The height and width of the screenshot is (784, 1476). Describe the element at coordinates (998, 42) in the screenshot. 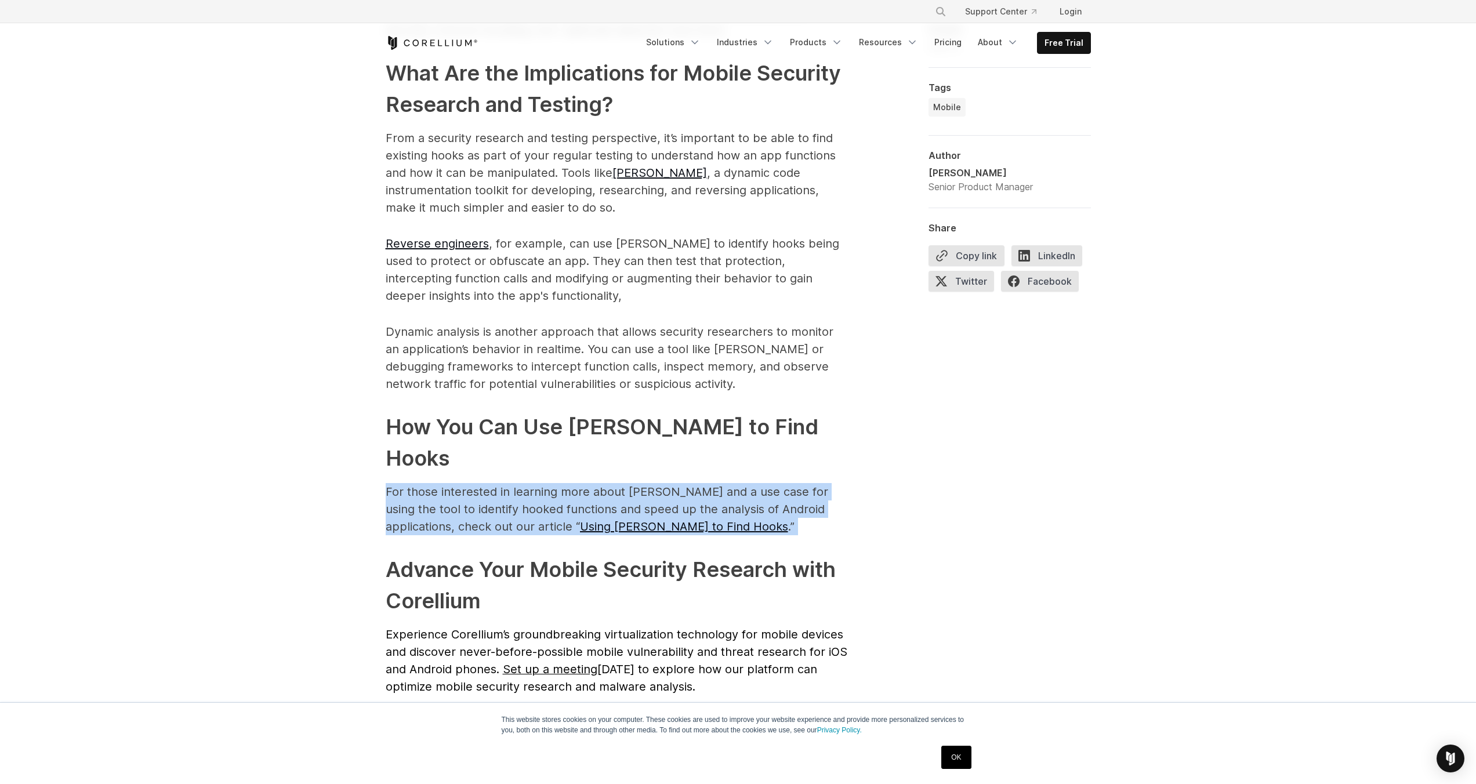

I see `a: About` at that location.